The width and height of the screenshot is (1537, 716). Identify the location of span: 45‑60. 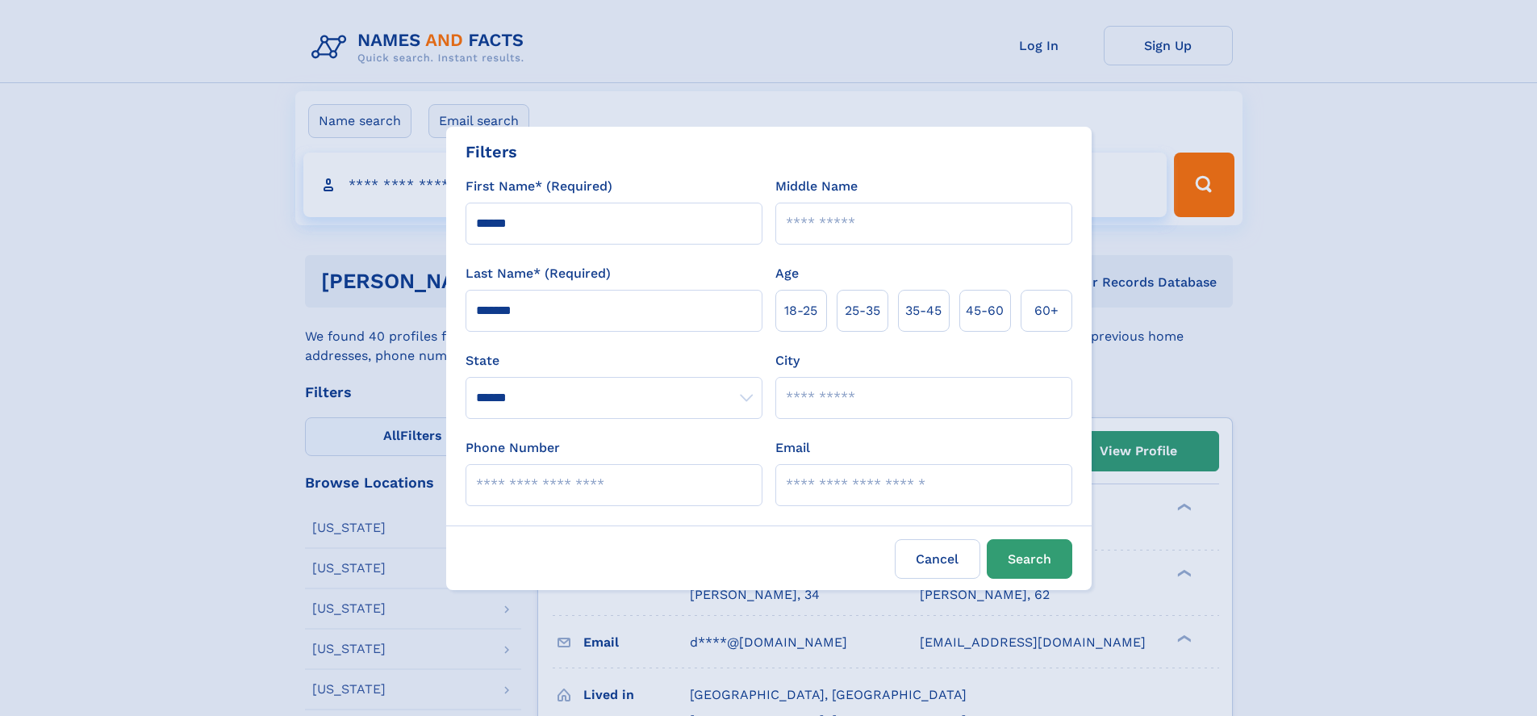
(985, 311).